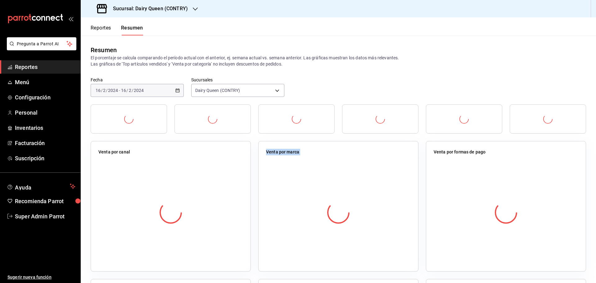 The image size is (596, 283). I want to click on p: Venta por canal, so click(114, 152).